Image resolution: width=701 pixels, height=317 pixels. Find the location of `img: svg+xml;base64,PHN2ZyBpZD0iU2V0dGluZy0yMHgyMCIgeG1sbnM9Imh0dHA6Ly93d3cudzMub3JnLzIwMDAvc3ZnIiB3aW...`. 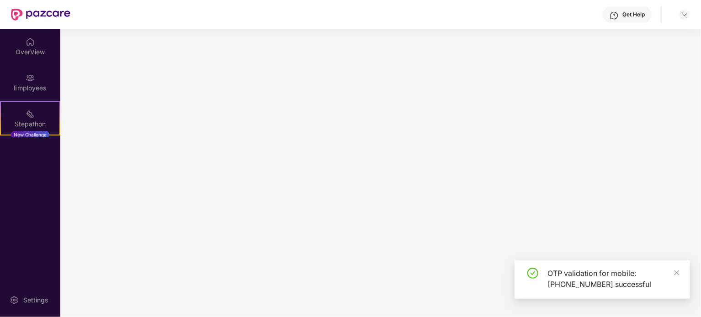

img: svg+xml;base64,PHN2ZyBpZD0iU2V0dGluZy0yMHgyMCIgeG1sbnM9Imh0dHA6Ly93d3cudzMub3JnLzIwMDAvc3ZnIiB3aW... is located at coordinates (14, 300).